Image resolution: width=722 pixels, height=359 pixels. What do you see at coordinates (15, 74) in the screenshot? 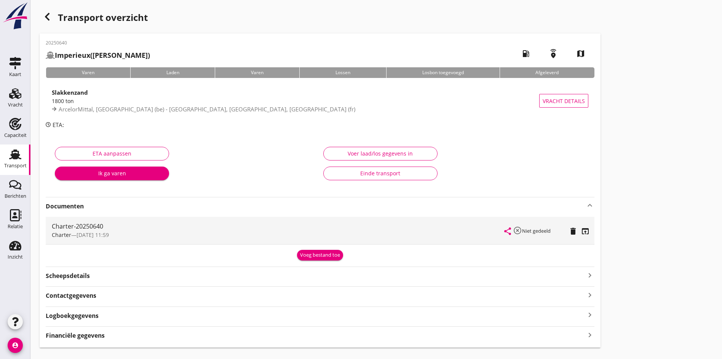
I see `div: Kaart` at bounding box center [15, 74].